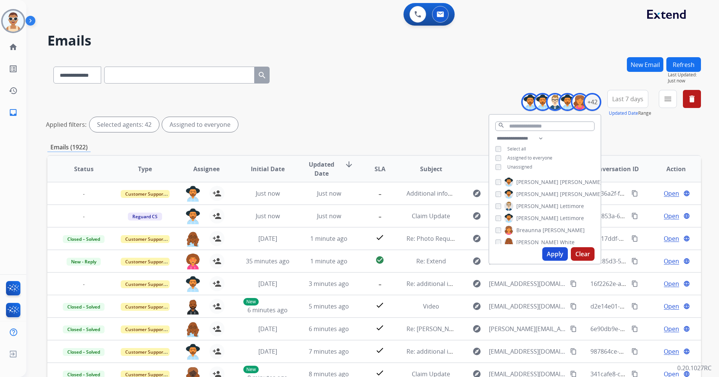  What do you see at coordinates (145, 169) in the screenshot?
I see `span: Type` at bounding box center [145, 169].